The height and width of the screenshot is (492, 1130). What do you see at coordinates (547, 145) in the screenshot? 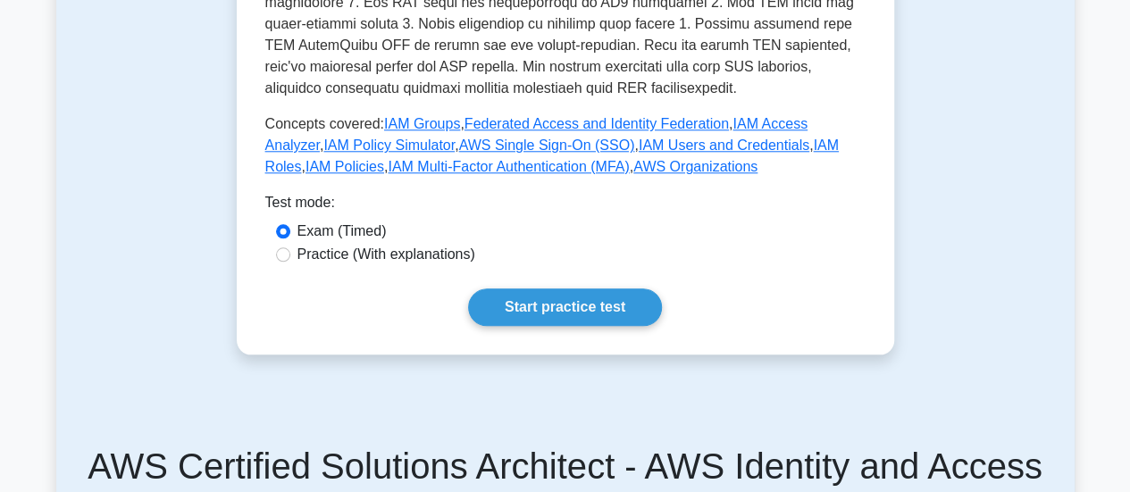
I see `a: AWS Single Sign-On (SSO)` at bounding box center [547, 145].